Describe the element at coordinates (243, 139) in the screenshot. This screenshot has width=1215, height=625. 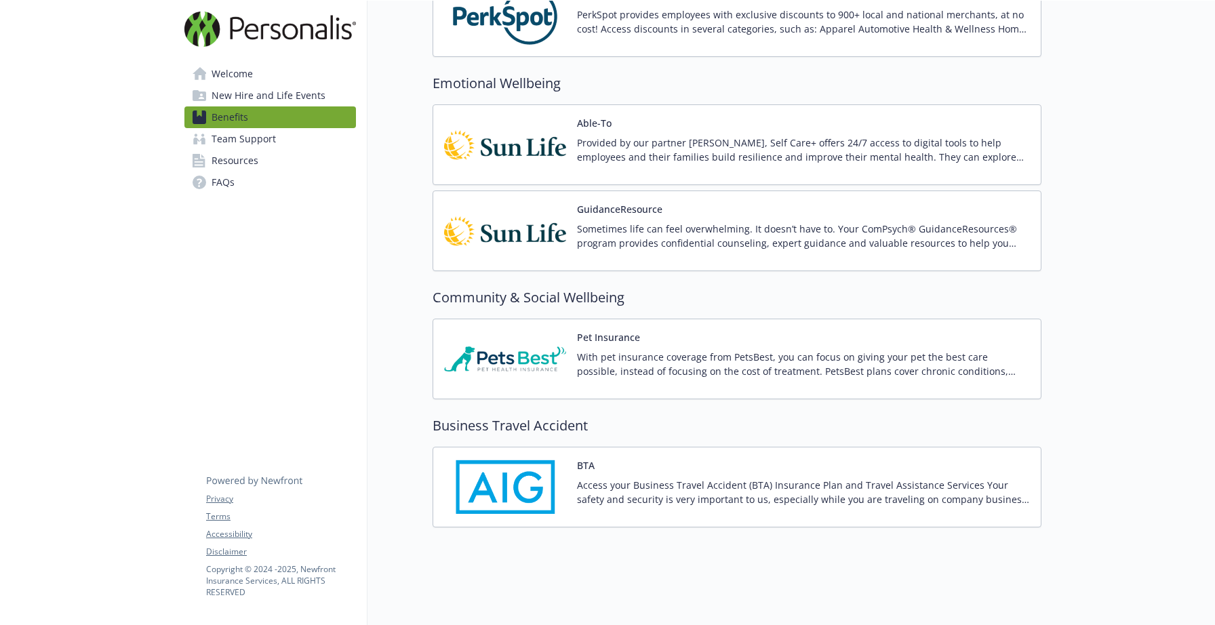
I see `span: Team Support` at that location.